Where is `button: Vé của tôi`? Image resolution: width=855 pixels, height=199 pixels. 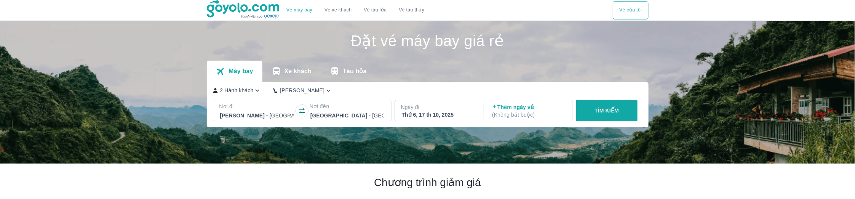 button: Vé của tôi is located at coordinates (630, 10).